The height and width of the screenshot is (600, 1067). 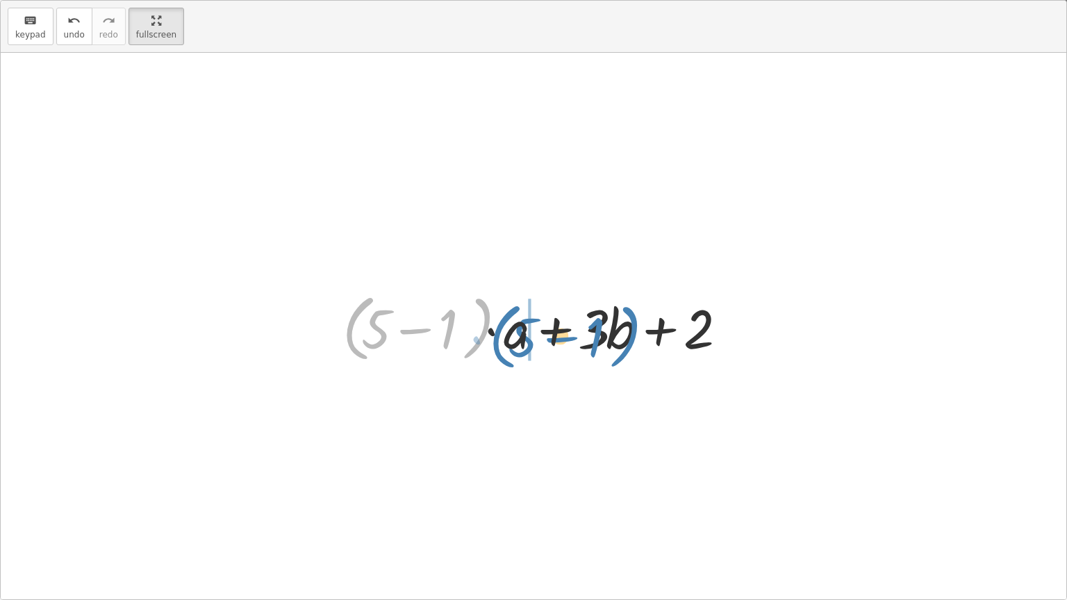 I want to click on span: redo, so click(x=108, y=35).